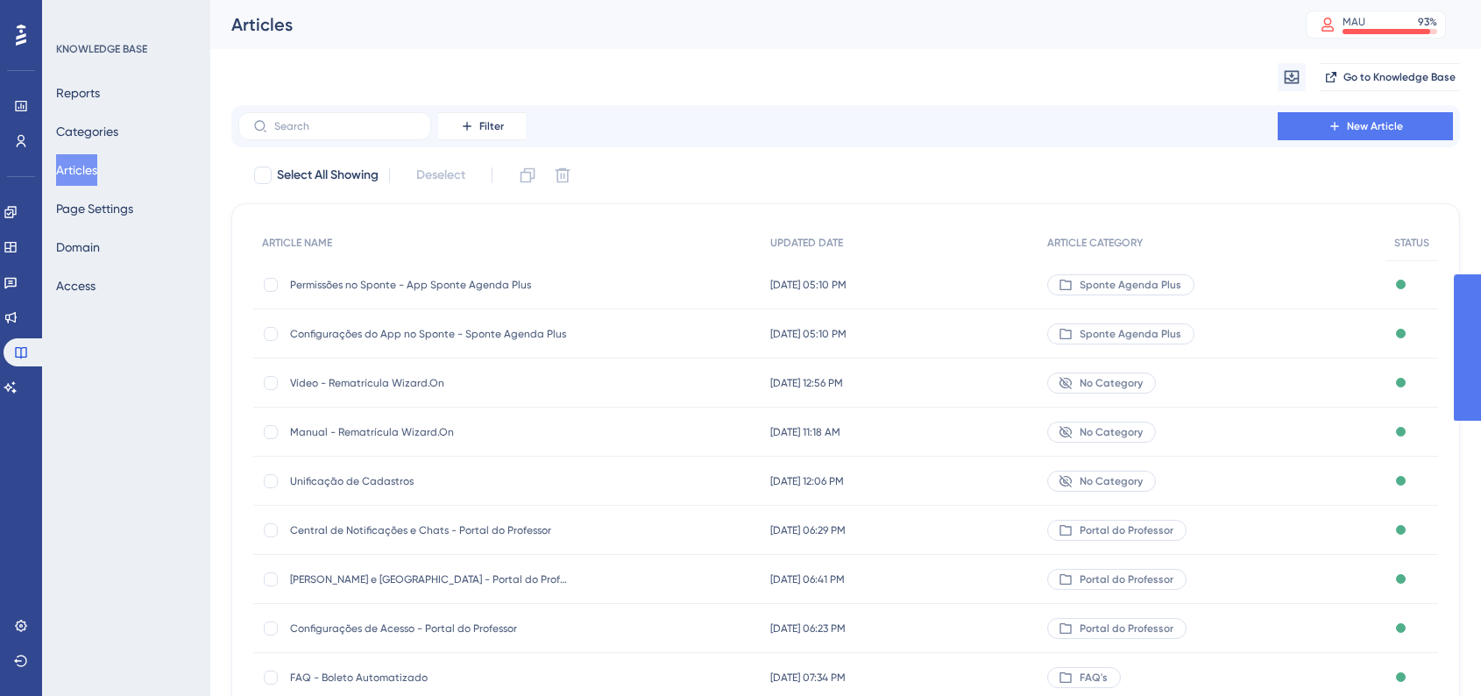  What do you see at coordinates (1427, 22) in the screenshot?
I see `div: 93 %` at bounding box center [1427, 22].